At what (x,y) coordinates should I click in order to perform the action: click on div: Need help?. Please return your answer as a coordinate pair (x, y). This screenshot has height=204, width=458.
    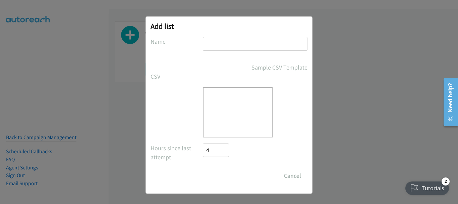
    Looking at the image, I should click on (12, 22).